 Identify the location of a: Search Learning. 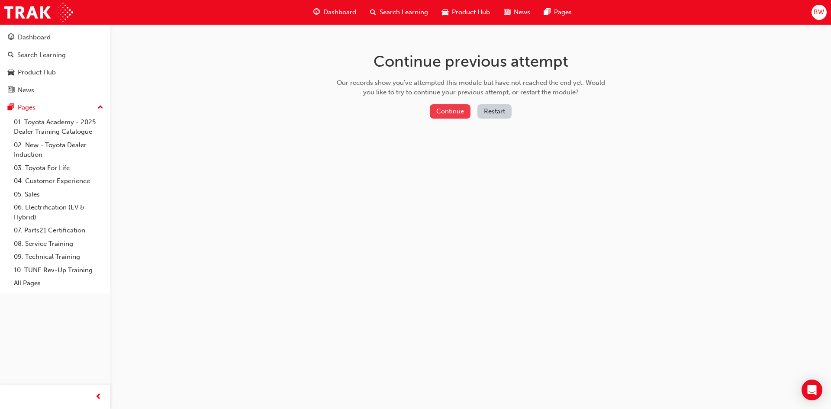
(55, 55).